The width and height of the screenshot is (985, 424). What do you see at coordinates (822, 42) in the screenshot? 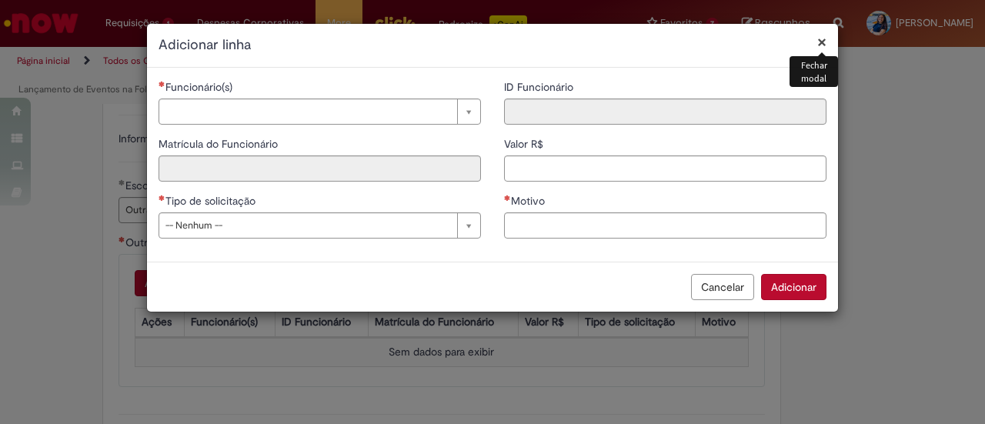
I see `button: Fechar modal` at bounding box center [822, 42].